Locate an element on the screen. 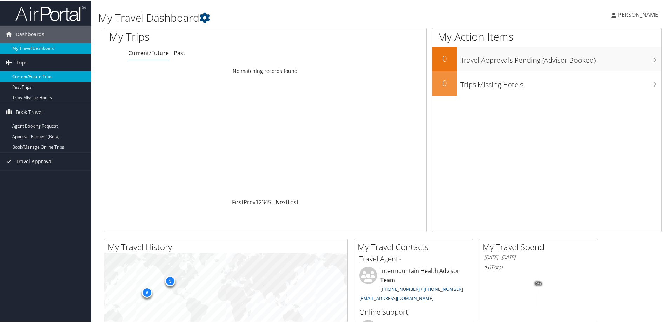 Image resolution: width=671 pixels, height=322 pixels. a: 2 is located at coordinates (260, 202).